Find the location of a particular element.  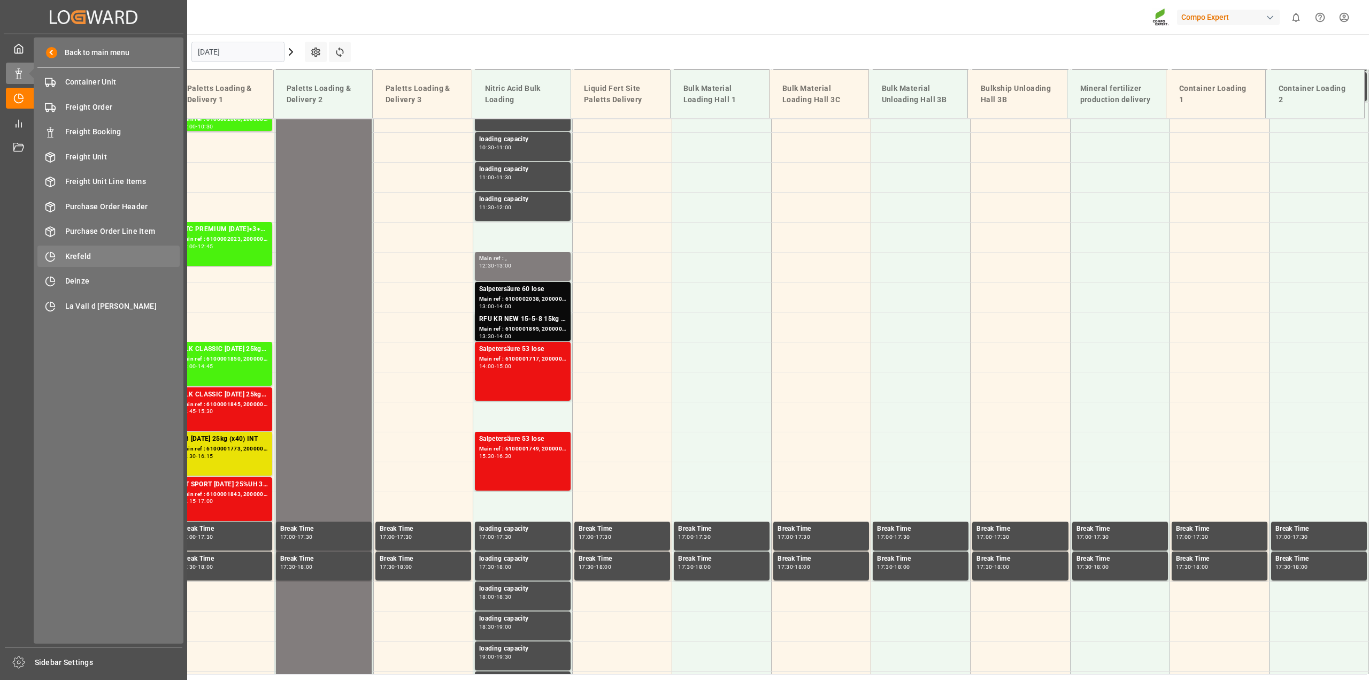

div: 10:30 is located at coordinates (205, 126).